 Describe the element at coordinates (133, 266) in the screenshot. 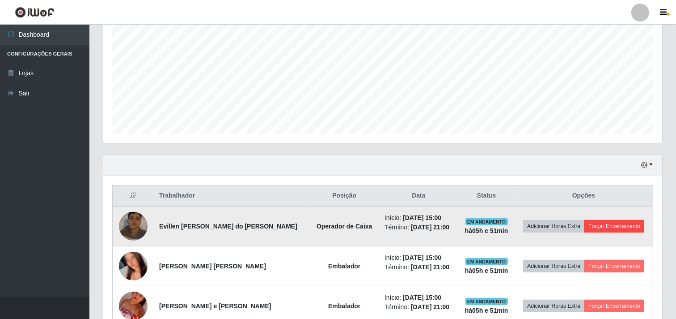

I see `img: 1756303335716.jpeg` at that location.